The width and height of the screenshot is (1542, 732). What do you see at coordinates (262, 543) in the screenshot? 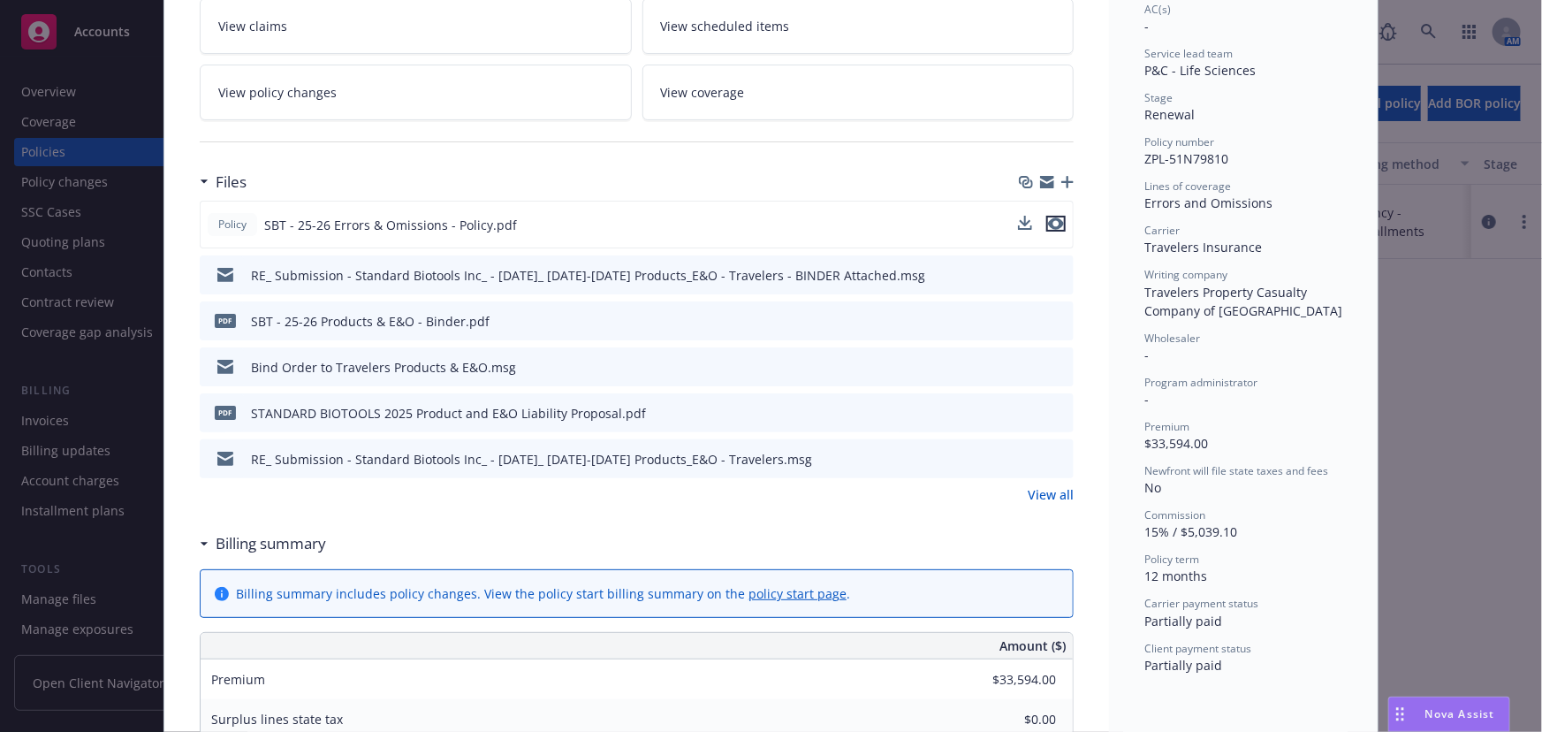
I see `div: Billing summary` at bounding box center [262, 543].